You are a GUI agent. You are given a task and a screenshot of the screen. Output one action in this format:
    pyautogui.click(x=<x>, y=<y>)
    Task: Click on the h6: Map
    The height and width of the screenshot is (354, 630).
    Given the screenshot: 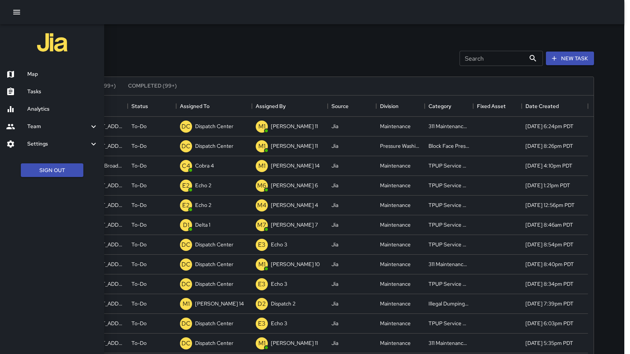 What is the action you would take?
    pyautogui.click(x=63, y=74)
    